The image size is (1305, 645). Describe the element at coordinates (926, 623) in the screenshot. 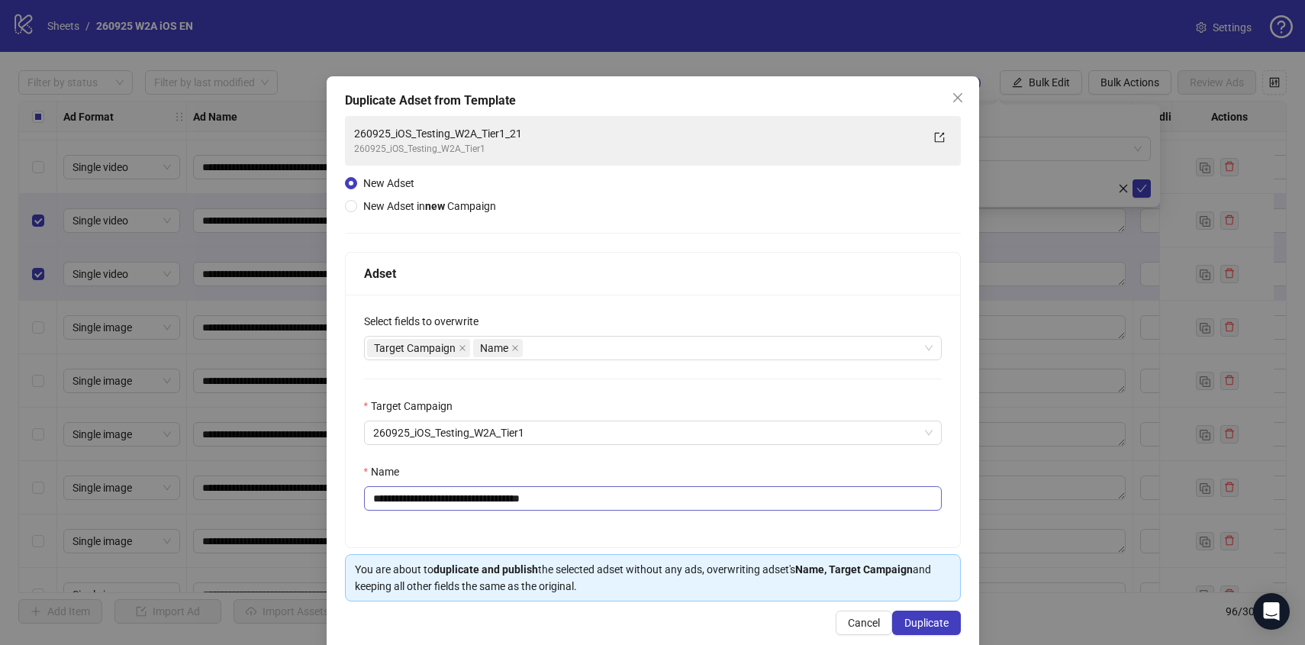

I see `span: Duplicate` at that location.